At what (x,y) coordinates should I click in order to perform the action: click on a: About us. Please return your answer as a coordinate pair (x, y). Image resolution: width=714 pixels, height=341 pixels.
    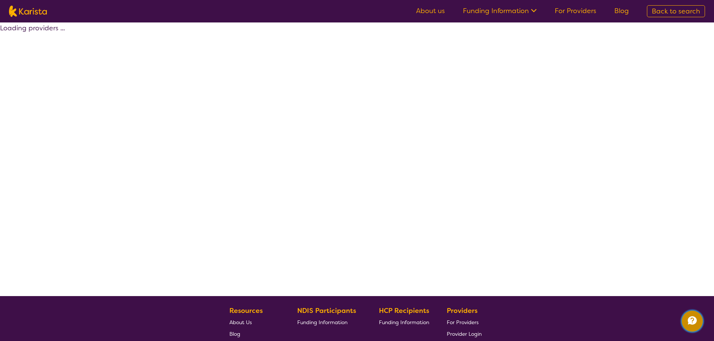
    Looking at the image, I should click on (430, 11).